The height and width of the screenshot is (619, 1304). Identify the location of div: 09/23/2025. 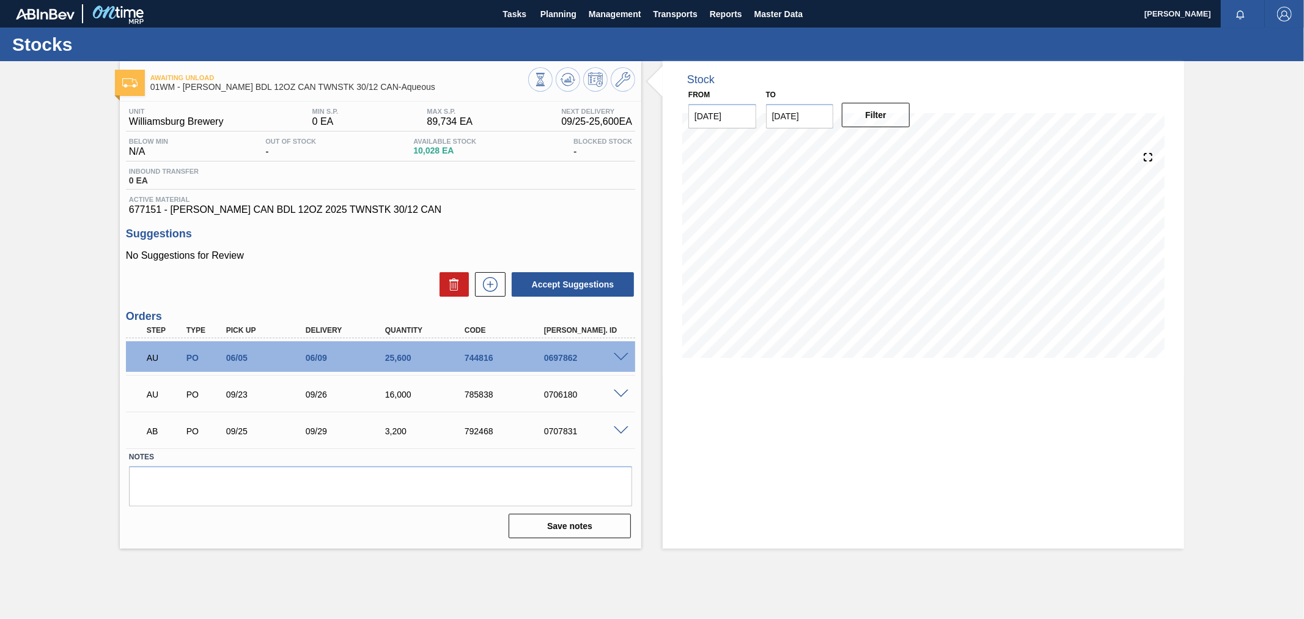
(268, 394).